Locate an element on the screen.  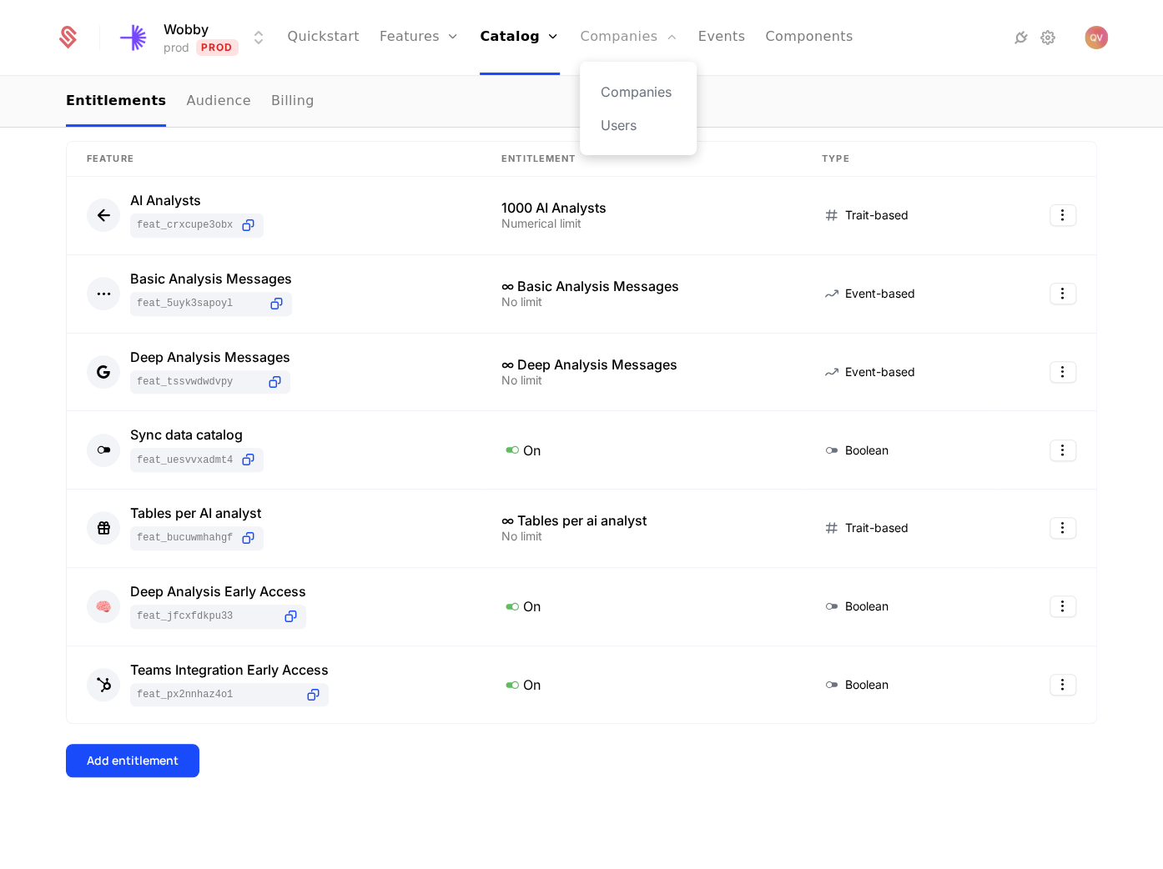
div: Teams Integration Early Access is located at coordinates (229, 670).